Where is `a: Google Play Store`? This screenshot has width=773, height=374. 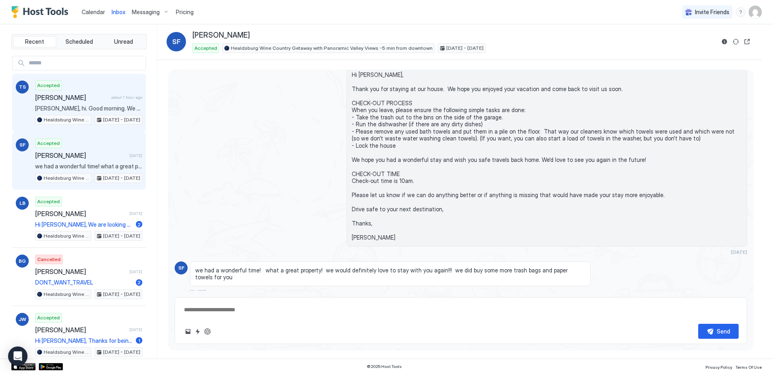 a: Google Play Store is located at coordinates (51, 366).